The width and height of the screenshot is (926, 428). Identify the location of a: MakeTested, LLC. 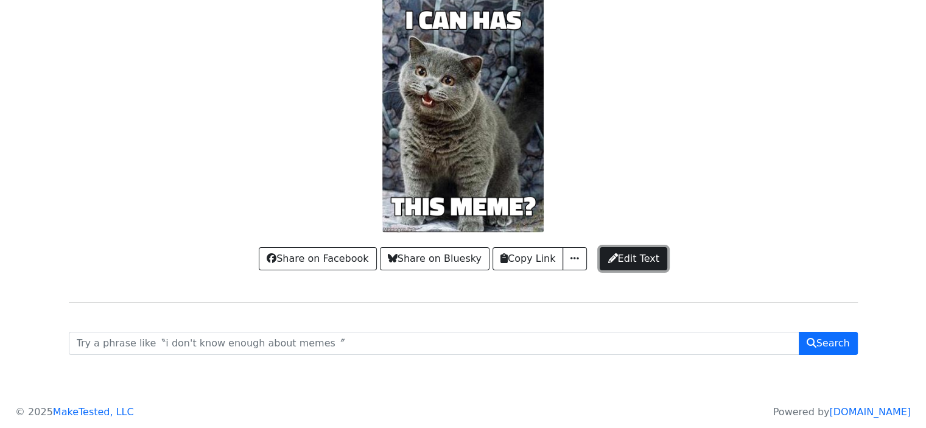
(93, 412).